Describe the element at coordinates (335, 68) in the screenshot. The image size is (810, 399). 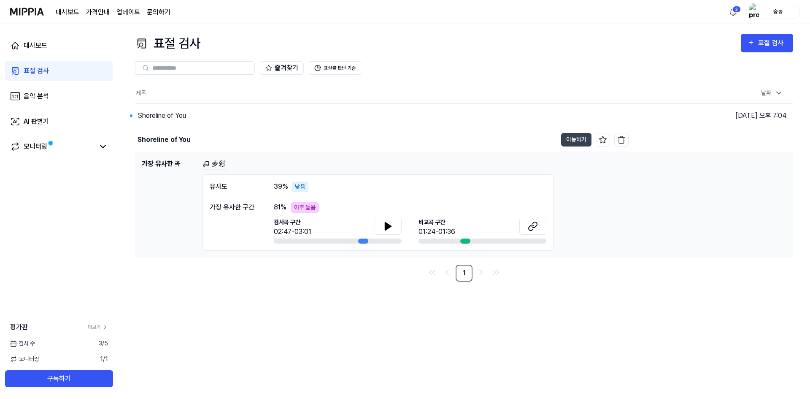
I see `button: 표절률 판단 기준` at that location.